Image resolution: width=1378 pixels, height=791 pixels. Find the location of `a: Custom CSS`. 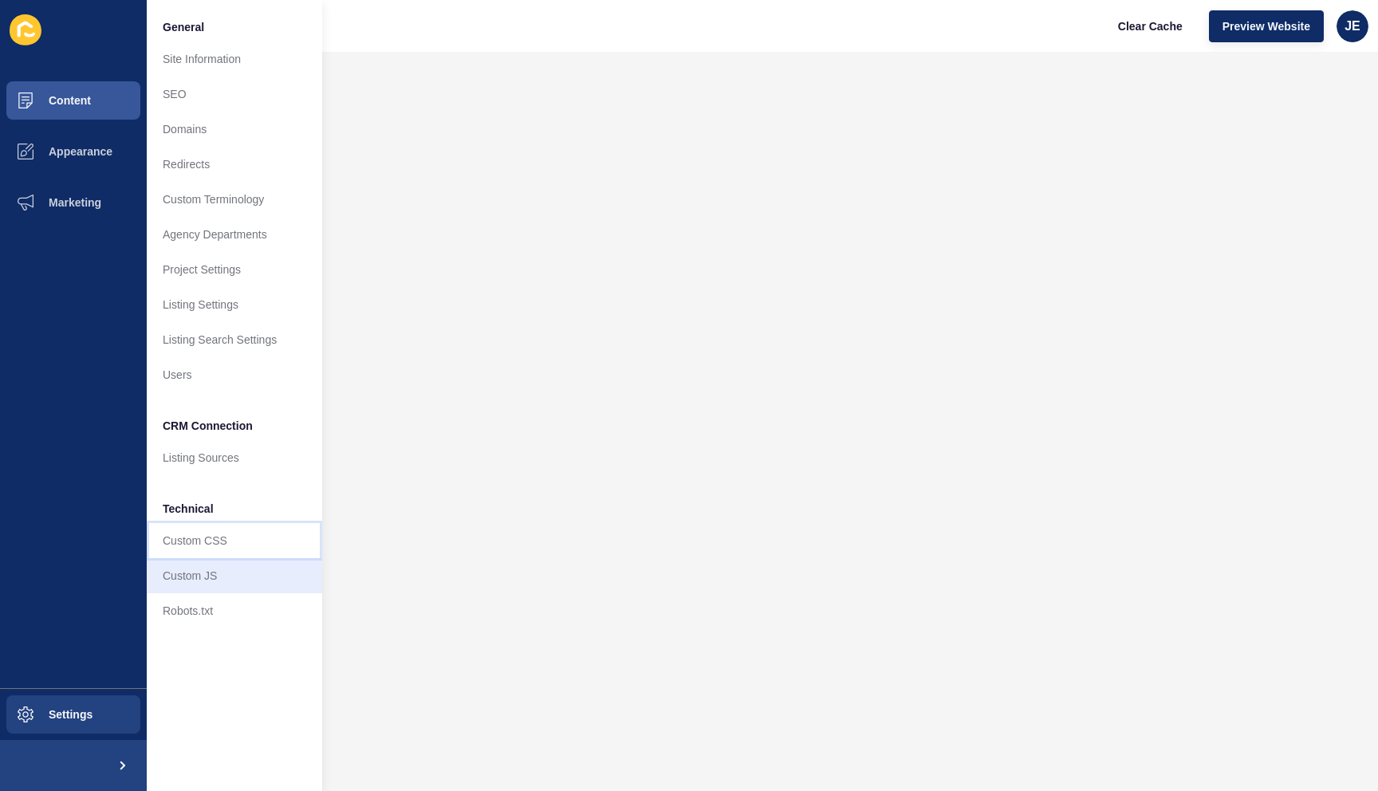

a: Custom CSS is located at coordinates (235, 541).